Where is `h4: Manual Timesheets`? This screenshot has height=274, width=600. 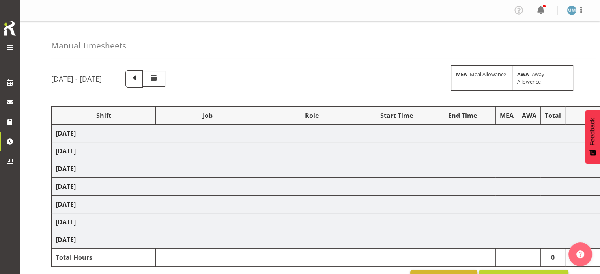
h4: Manual Timesheets is located at coordinates (89, 45).